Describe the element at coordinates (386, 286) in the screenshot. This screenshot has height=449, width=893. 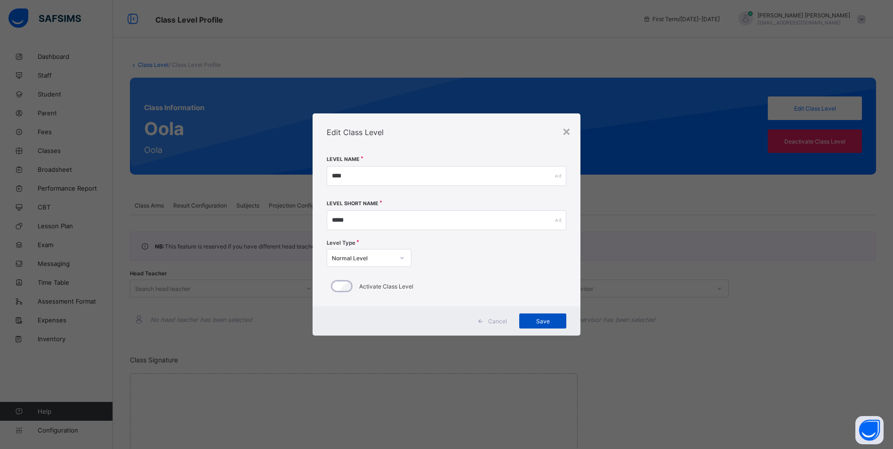
I see `label: Activate Class Level` at that location.